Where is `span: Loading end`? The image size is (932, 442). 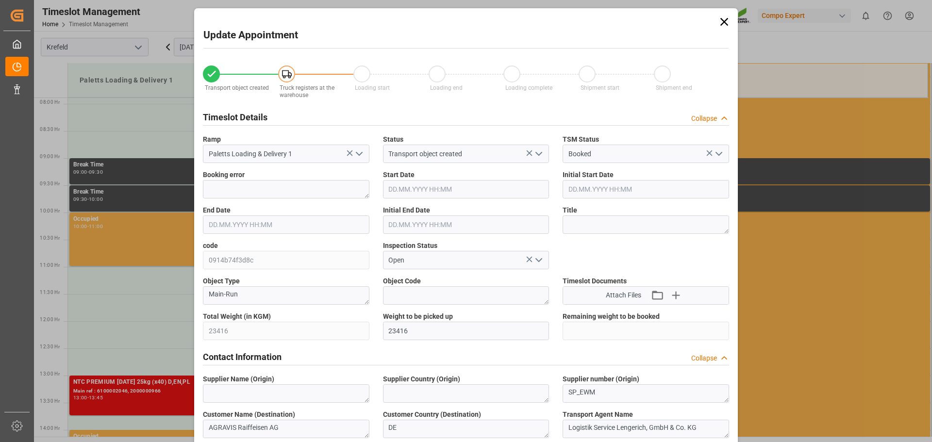
span: Loading end is located at coordinates (446, 88).